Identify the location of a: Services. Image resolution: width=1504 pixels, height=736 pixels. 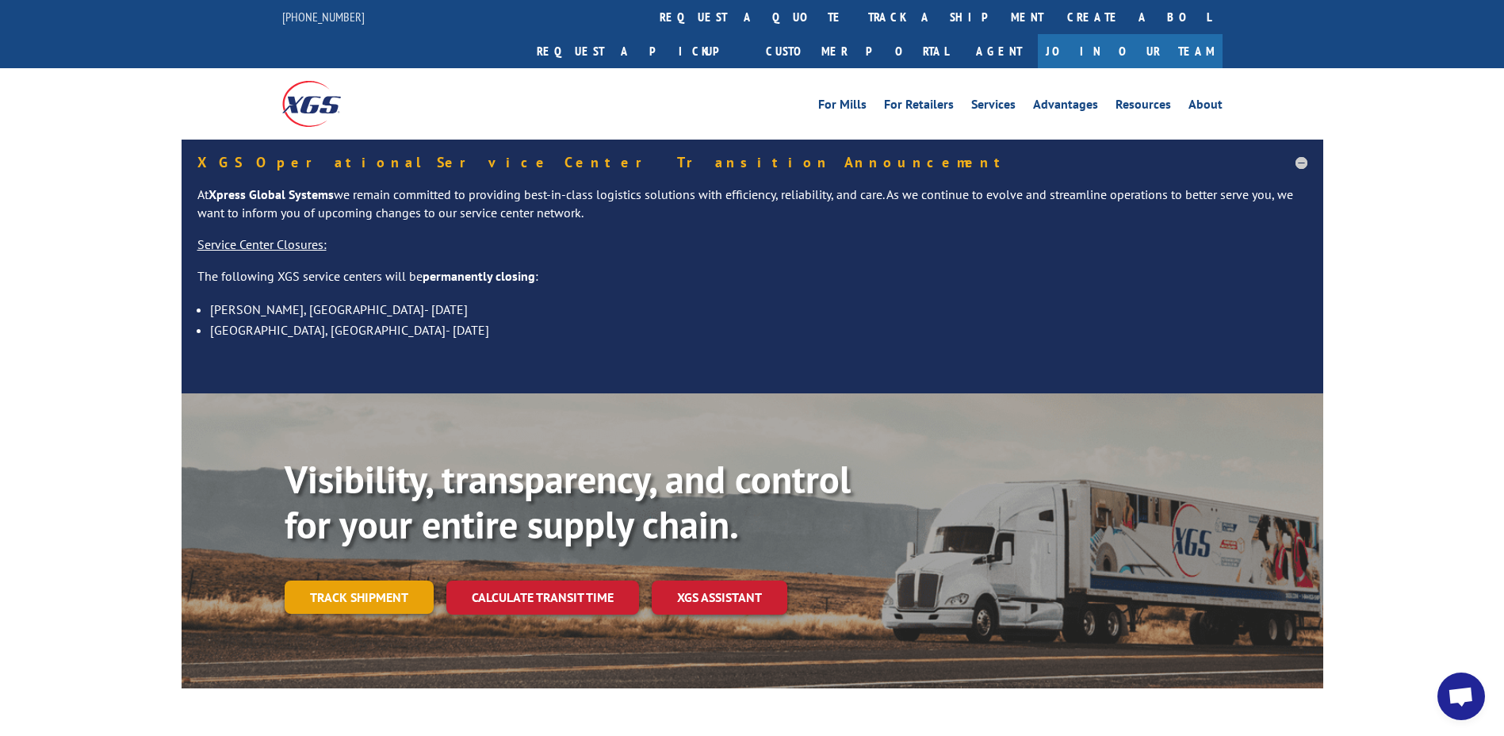
(994, 107).